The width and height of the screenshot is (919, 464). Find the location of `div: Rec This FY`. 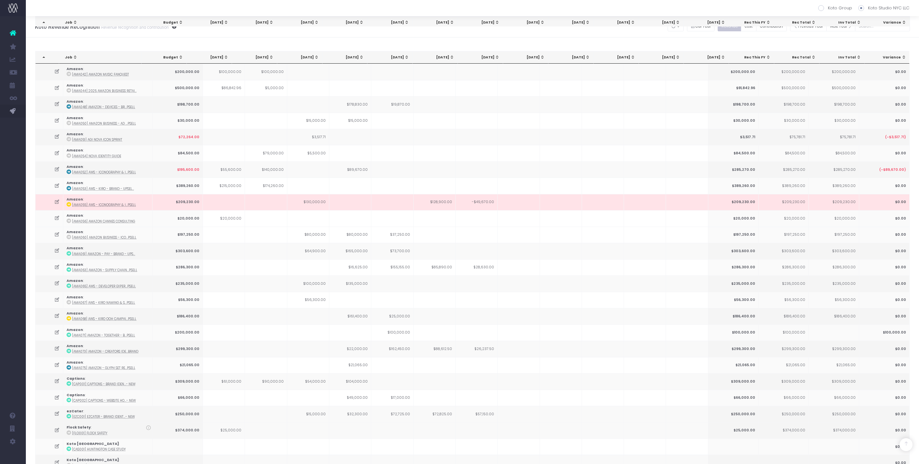

div: Rec This FY is located at coordinates (752, 23).